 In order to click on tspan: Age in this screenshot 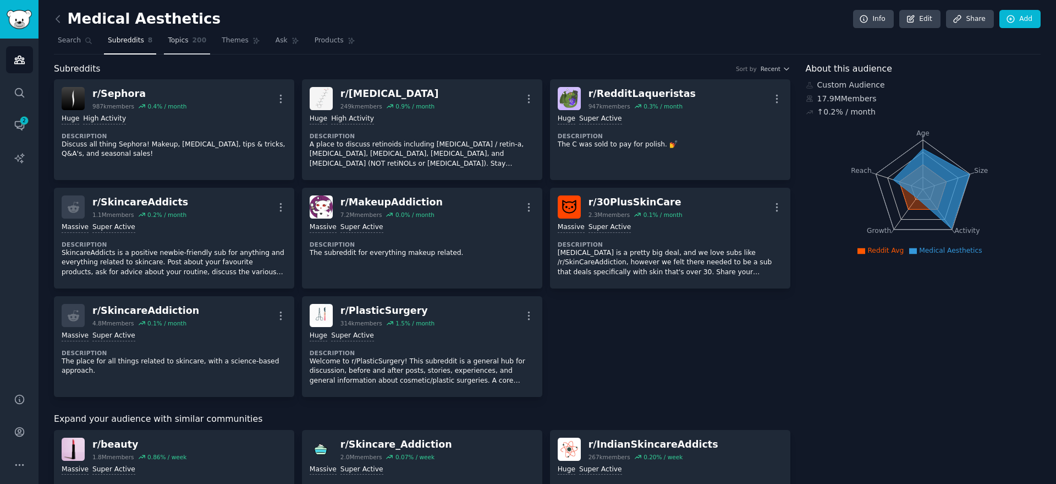, I will do `click(923, 133)`.